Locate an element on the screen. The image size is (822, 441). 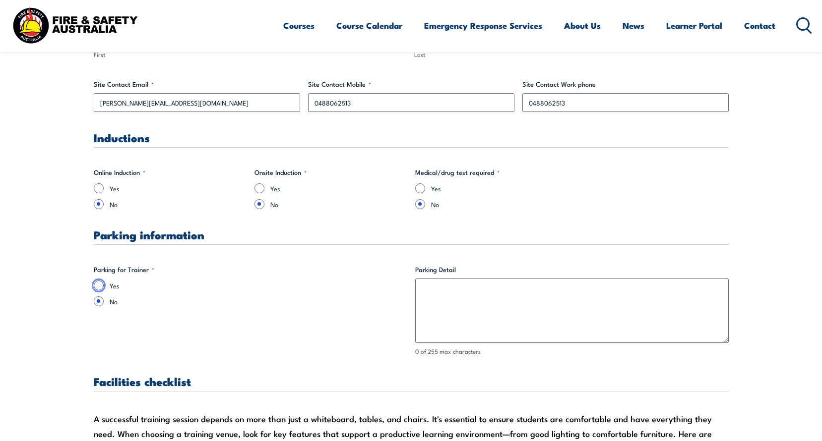
legend: Online Induction is located at coordinates (120, 173).